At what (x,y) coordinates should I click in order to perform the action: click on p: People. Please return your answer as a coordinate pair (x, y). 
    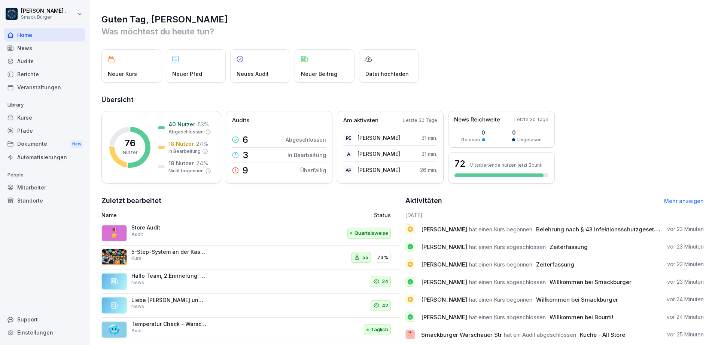
    Looking at the image, I should click on (45, 175).